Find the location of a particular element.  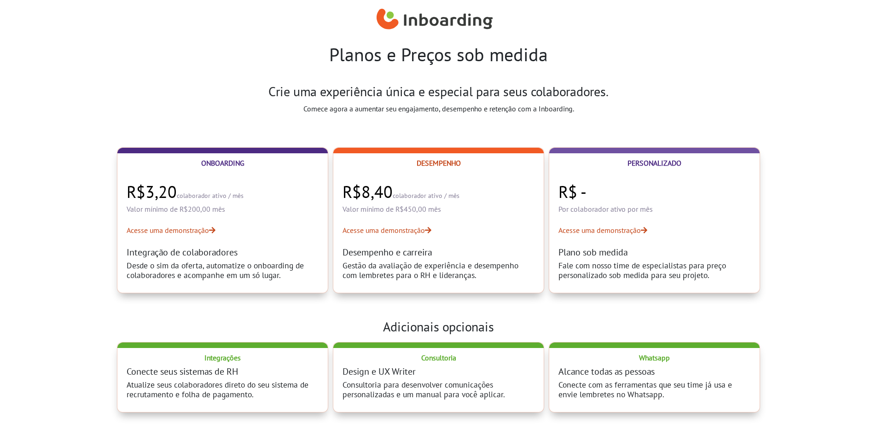

p: Valor mínimo de R$200,00 mês is located at coordinates (222, 209).